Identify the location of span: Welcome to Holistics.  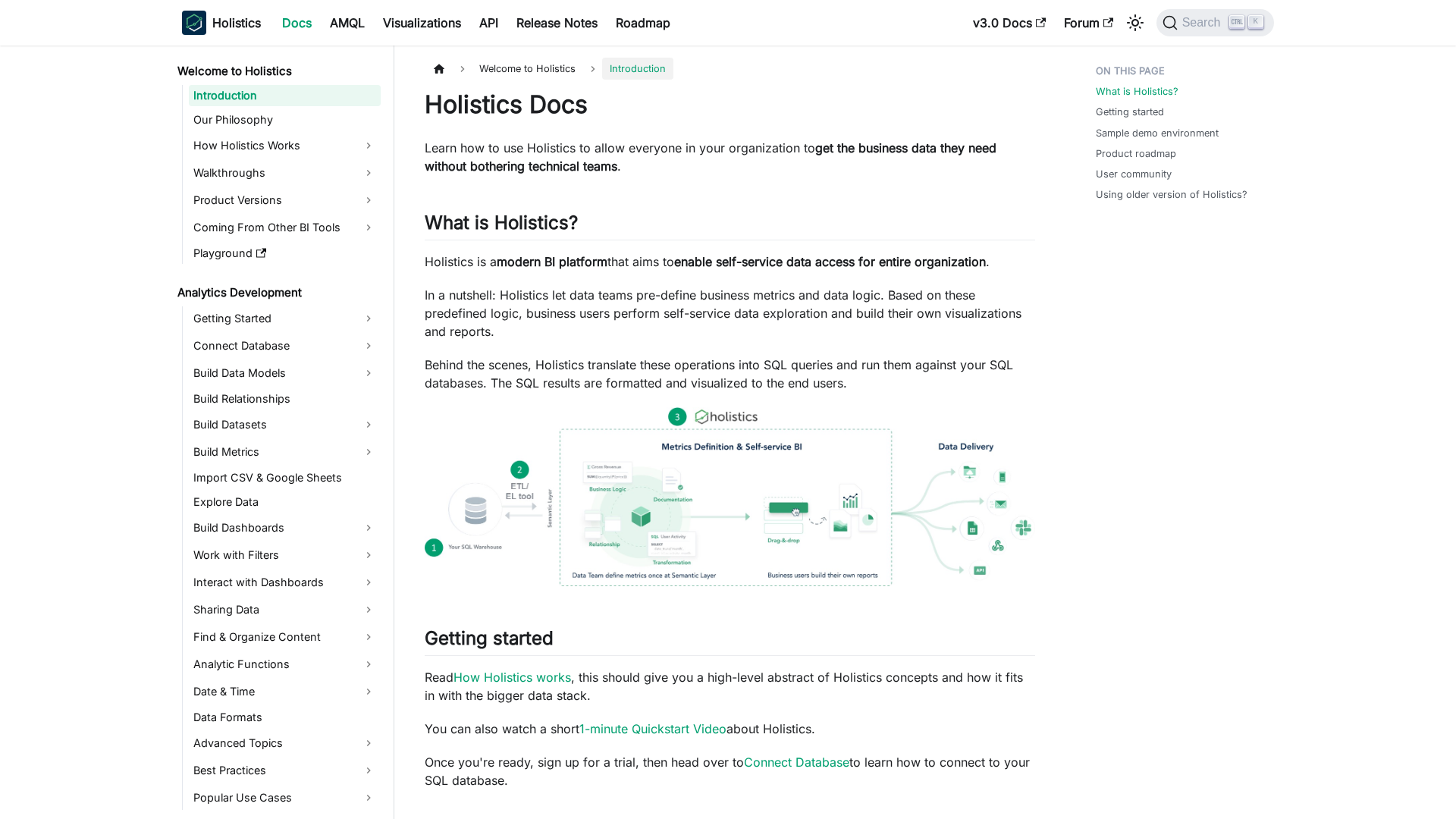
(527, 68).